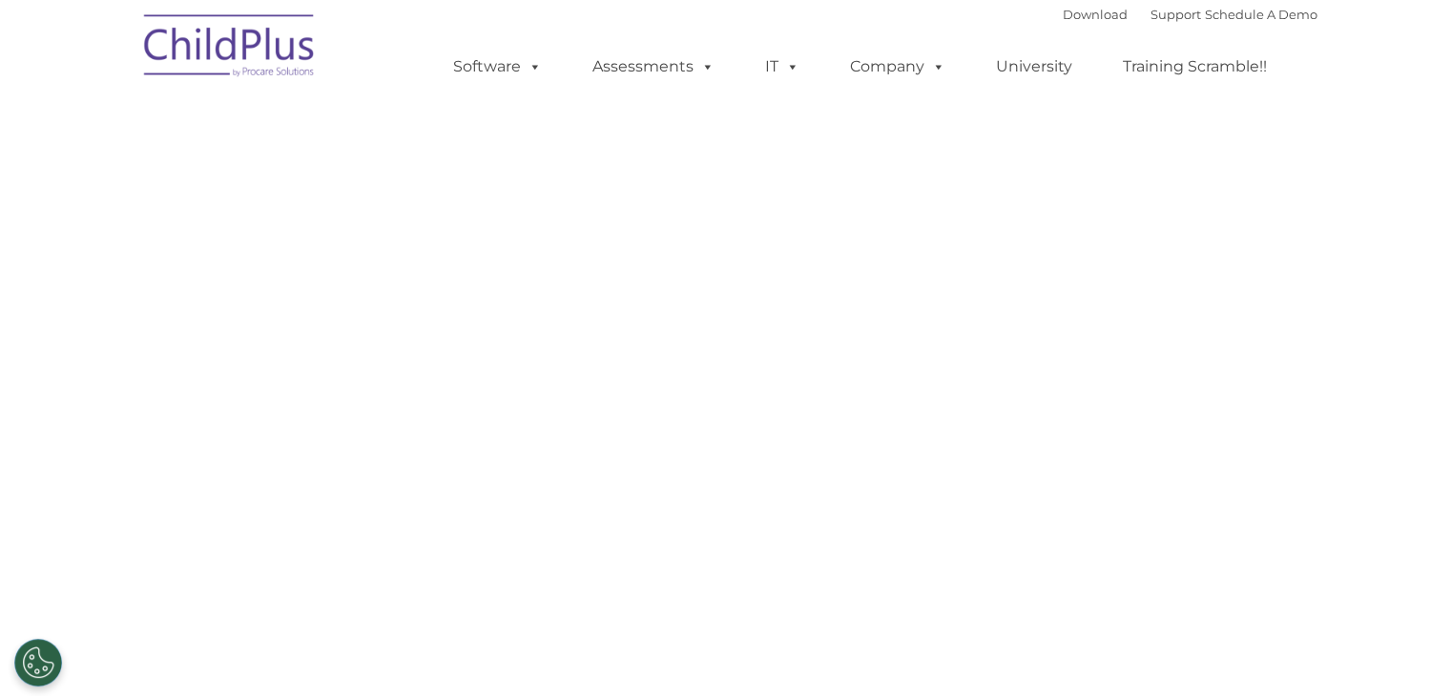 The image size is (1451, 696). Describe the element at coordinates (497, 67) in the screenshot. I see `a: Software` at that location.